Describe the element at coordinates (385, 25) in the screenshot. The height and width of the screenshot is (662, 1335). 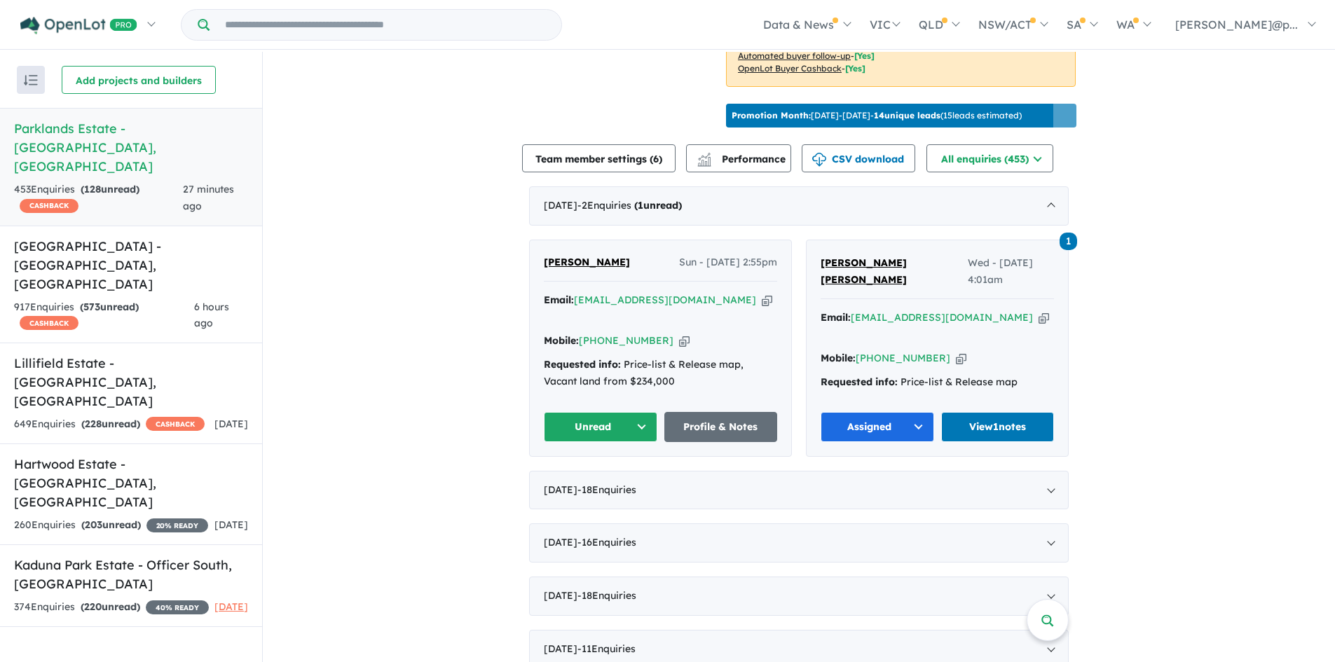
I see `input: Try estate name, suburb, builder or developer` at that location.